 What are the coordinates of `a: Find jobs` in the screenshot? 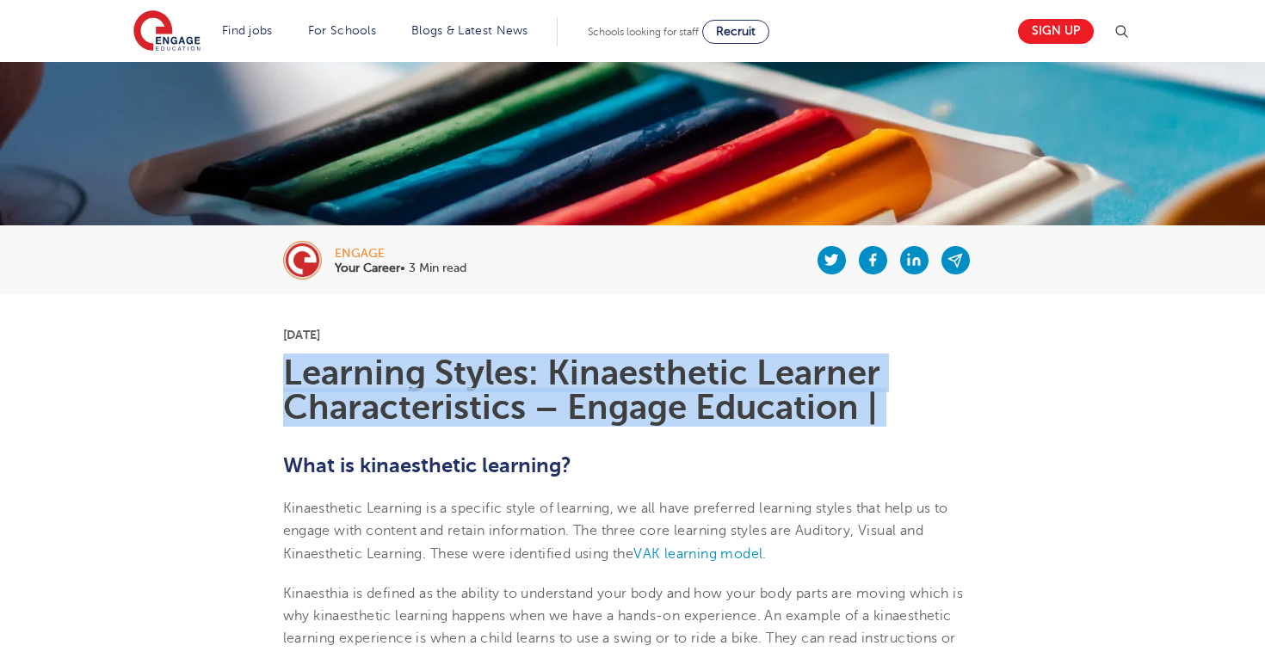 It's located at (247, 30).